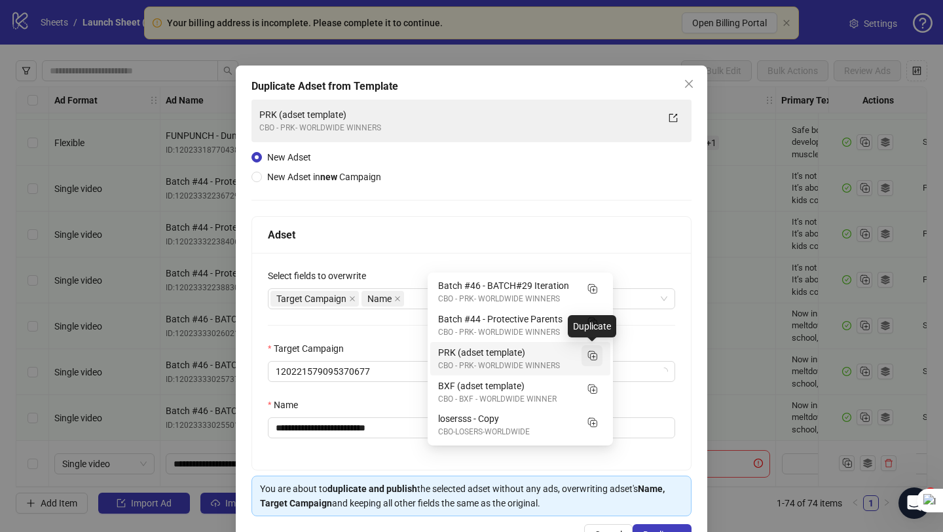 This screenshot has width=943, height=532. Describe the element at coordinates (472, 86) in the screenshot. I see `div: Duplicate Adset from Template` at that location.